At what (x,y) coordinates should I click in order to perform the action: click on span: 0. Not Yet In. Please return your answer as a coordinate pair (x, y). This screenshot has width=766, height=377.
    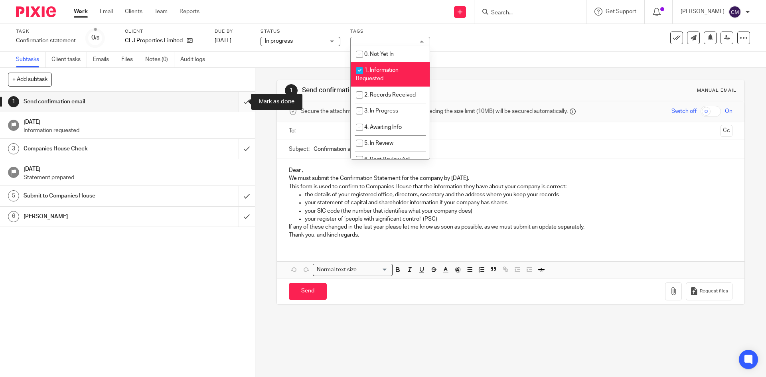
    Looking at the image, I should click on (379, 54).